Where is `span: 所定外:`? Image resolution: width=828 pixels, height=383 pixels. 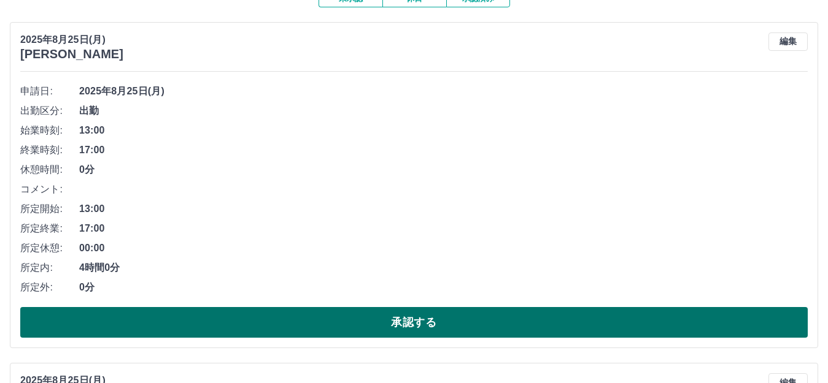
span: 所定外: is located at coordinates (50, 288).